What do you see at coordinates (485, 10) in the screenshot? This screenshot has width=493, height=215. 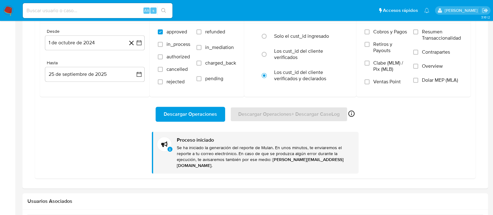 I see `a: Salir` at bounding box center [485, 10].